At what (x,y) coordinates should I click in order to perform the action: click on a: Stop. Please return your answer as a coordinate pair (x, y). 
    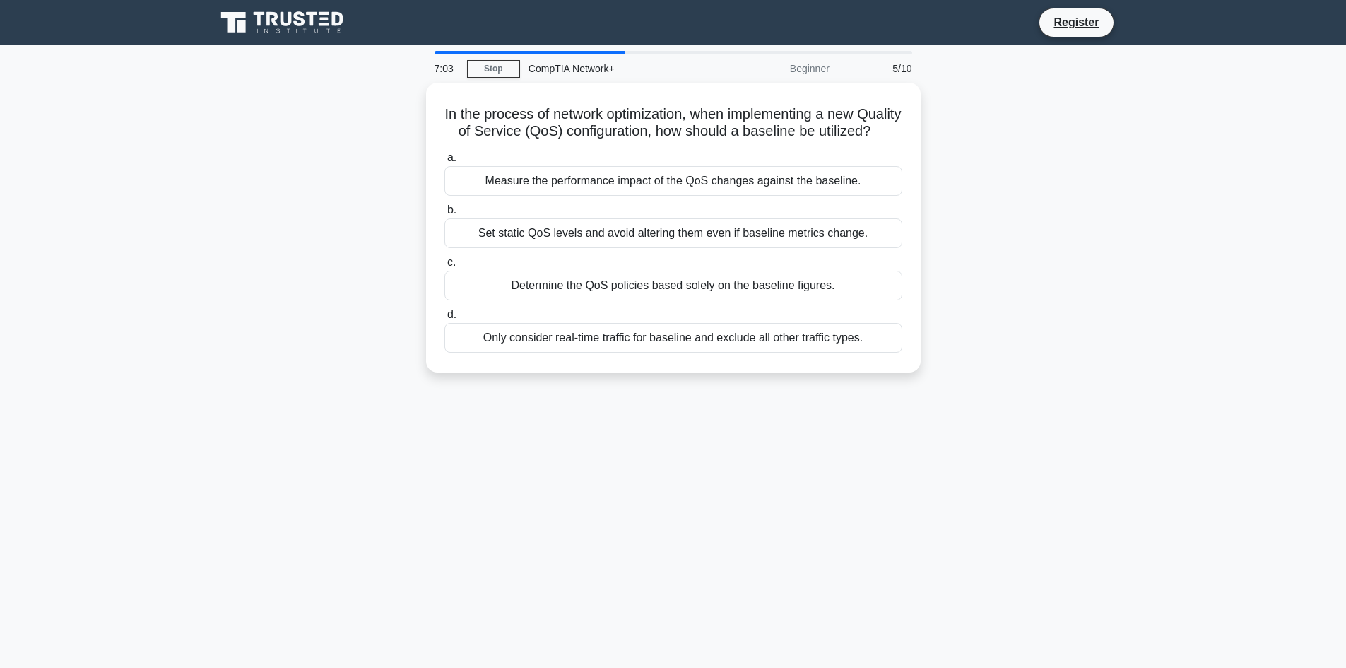
    Looking at the image, I should click on (493, 69).